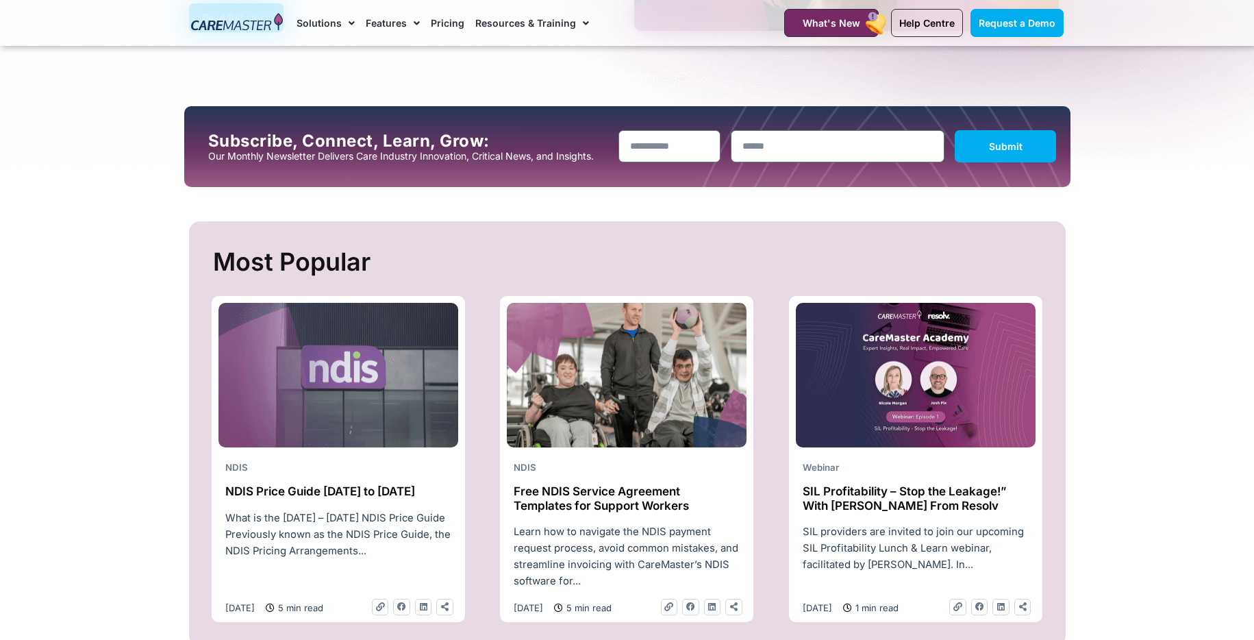  I want to click on h2: Free NDIS Service Agreement Templates for Support Workers, so click(627, 498).